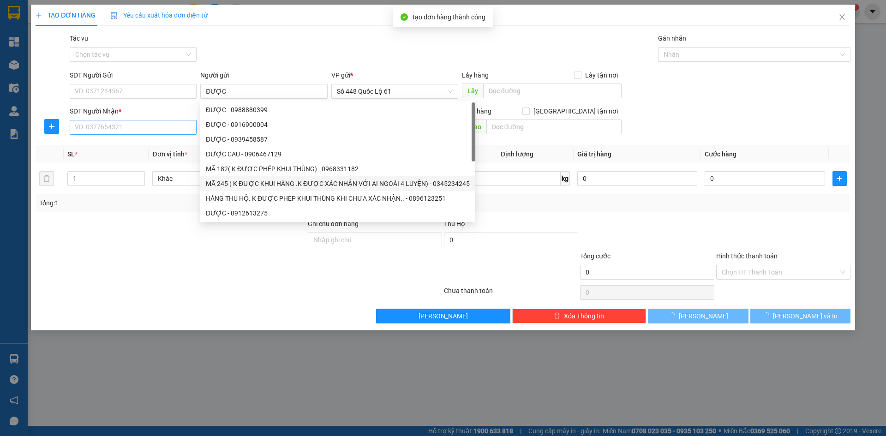  Describe the element at coordinates (191, 203) in the screenshot. I see `div: Tổng: 1` at that location.